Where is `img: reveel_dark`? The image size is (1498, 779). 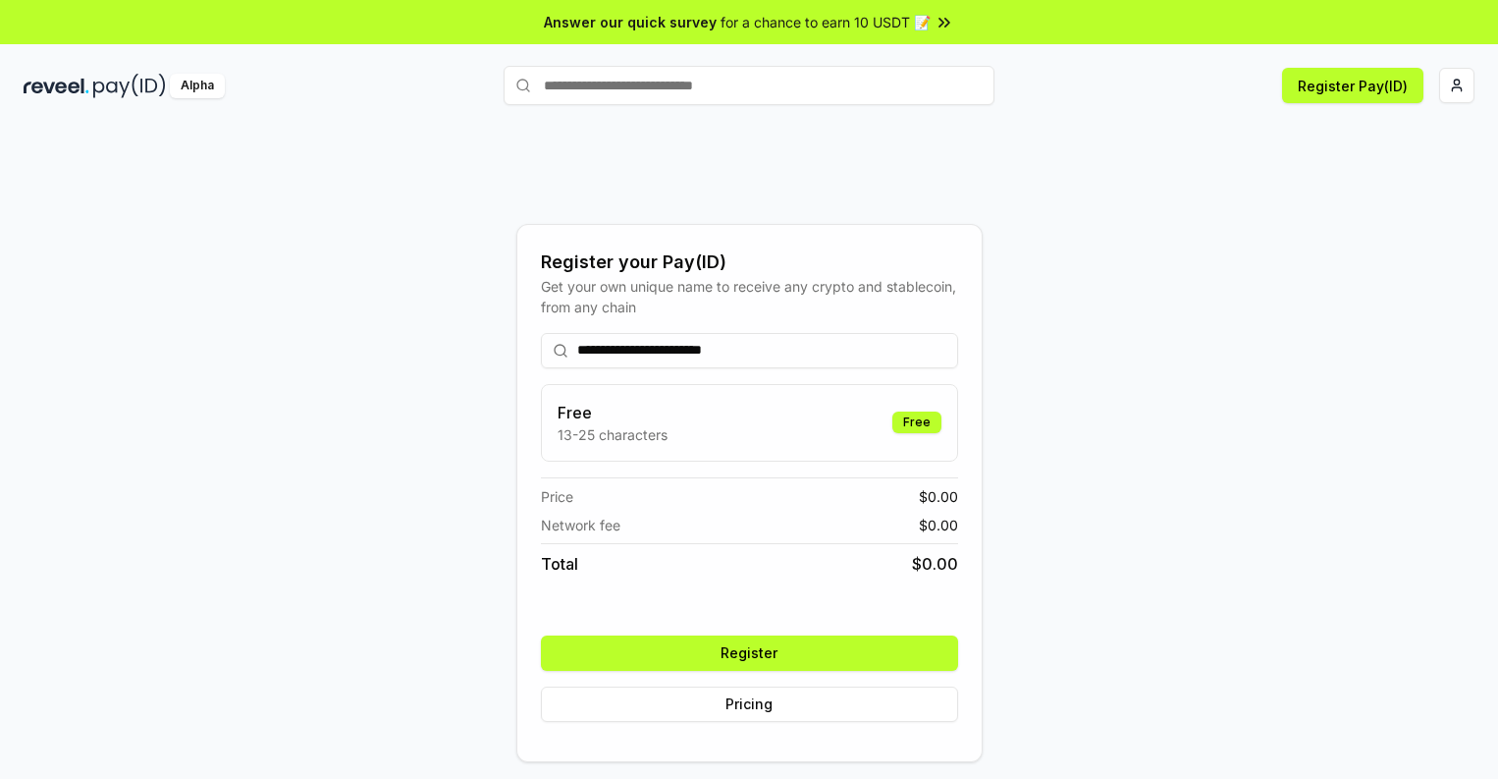 img: reveel_dark is located at coordinates (56, 85).